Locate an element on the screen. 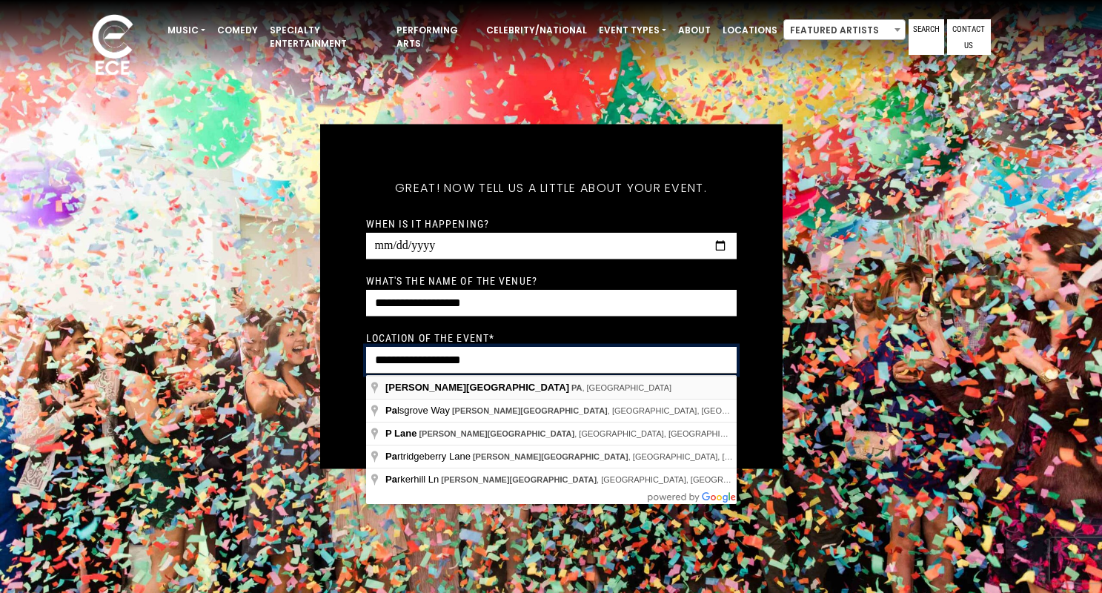 This screenshot has height=593, width=1102. a: Event Types is located at coordinates (632, 30).